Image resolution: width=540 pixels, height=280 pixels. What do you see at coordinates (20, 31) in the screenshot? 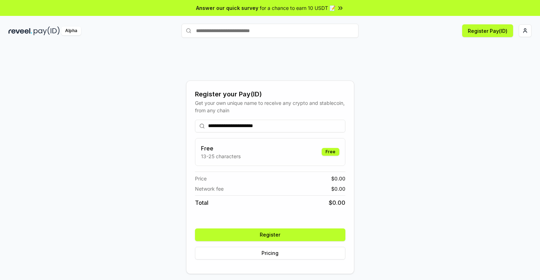
I see `img: reveel_dark` at bounding box center [20, 31].